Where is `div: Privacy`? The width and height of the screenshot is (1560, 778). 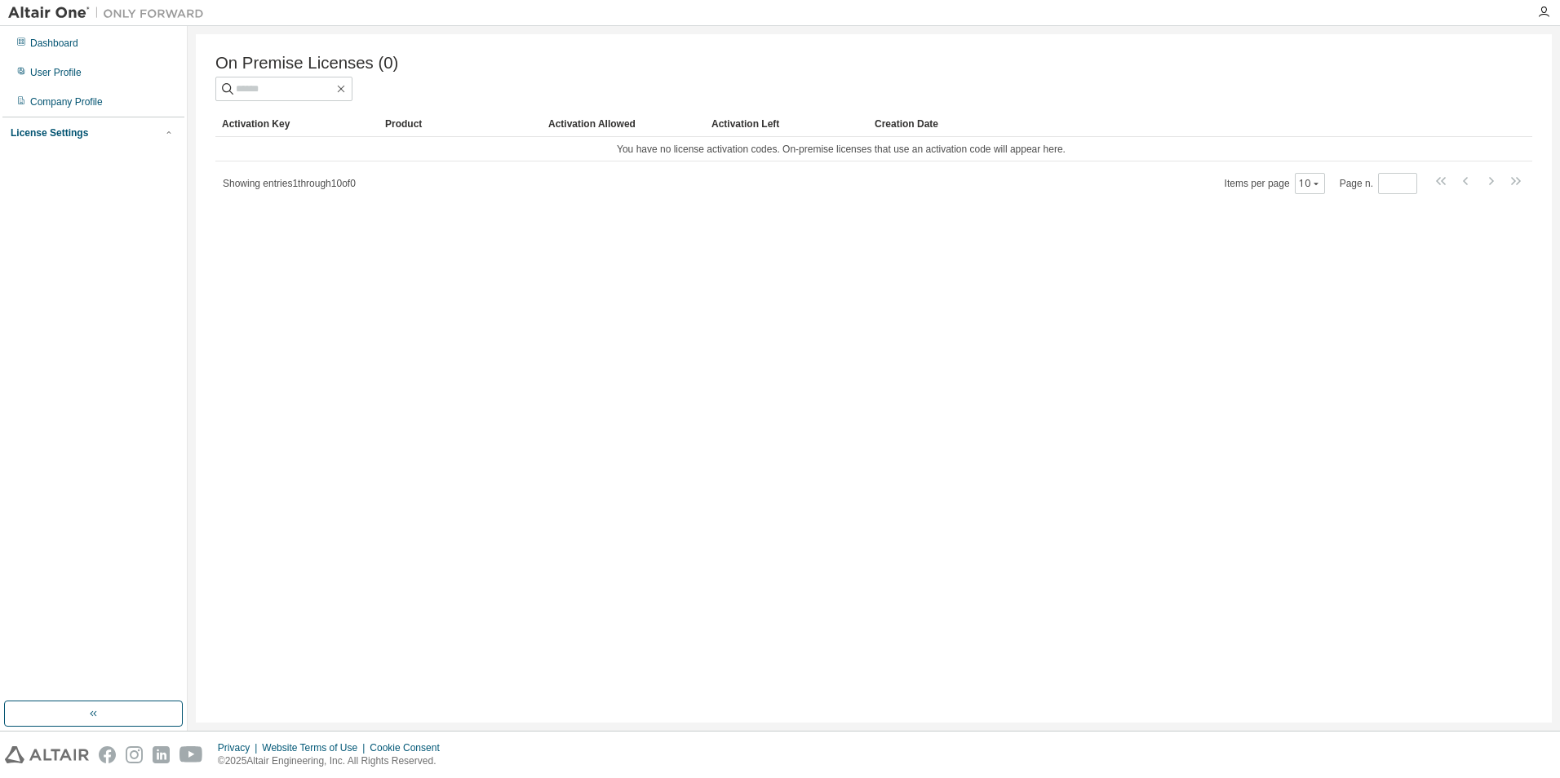
div: Privacy is located at coordinates (240, 748).